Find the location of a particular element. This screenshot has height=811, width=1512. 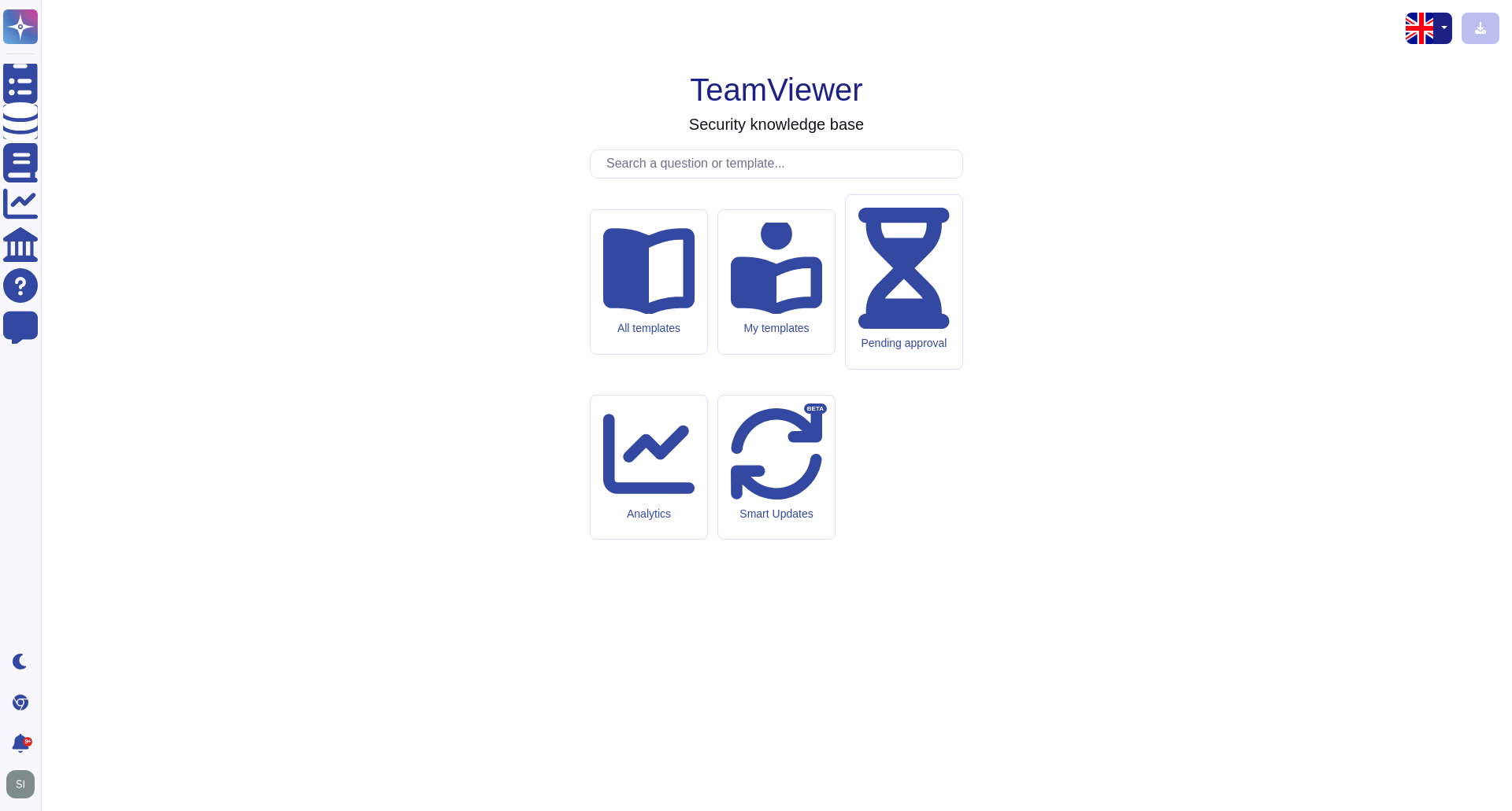

div: Smart Updates is located at coordinates (777, 514).